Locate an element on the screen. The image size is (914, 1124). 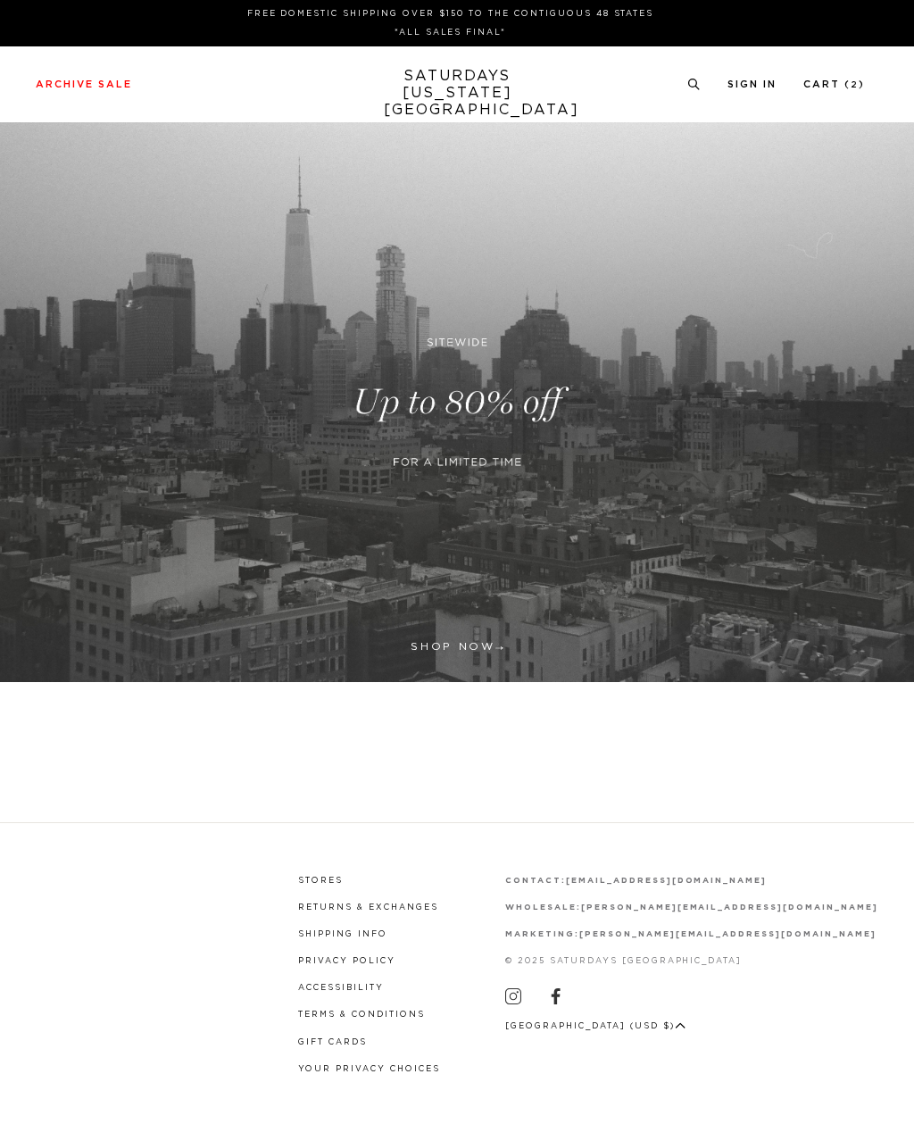
a: Archive Sale is located at coordinates (84, 84).